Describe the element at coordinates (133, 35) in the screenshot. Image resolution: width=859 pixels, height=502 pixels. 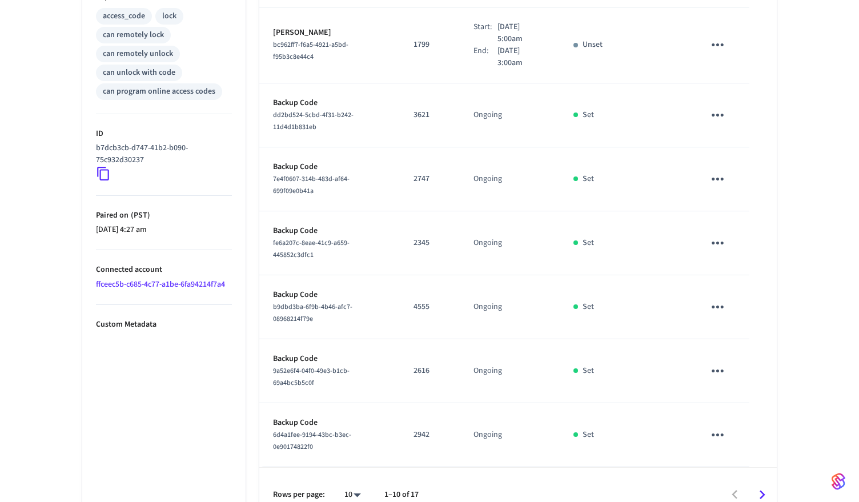
I see `div: can remotely lock` at that location.